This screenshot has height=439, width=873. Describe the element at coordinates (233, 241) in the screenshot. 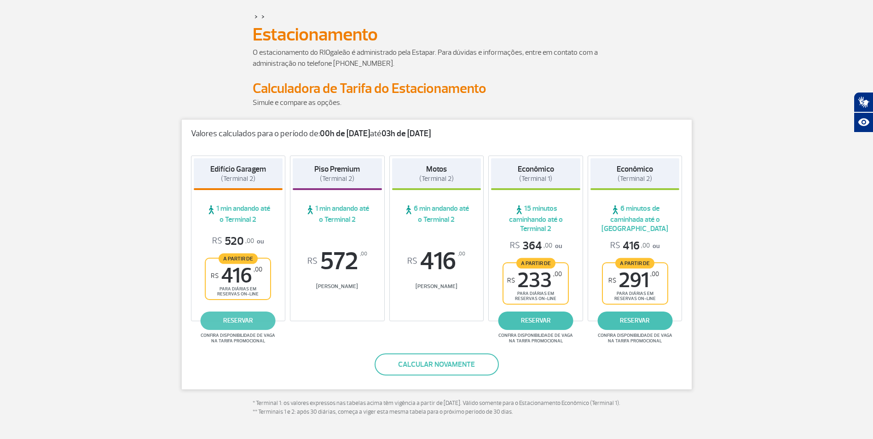

I see `span: 520` at that location.